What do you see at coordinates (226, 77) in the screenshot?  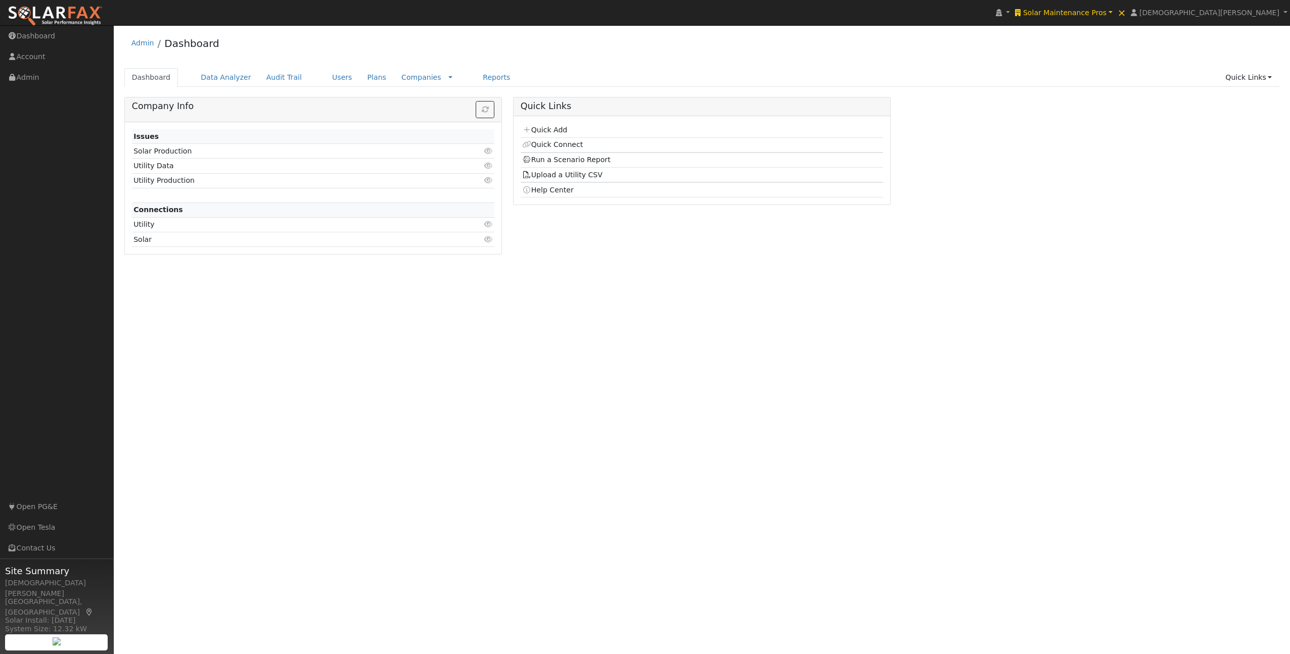 I see `a: Data Analyzer` at bounding box center [226, 77].